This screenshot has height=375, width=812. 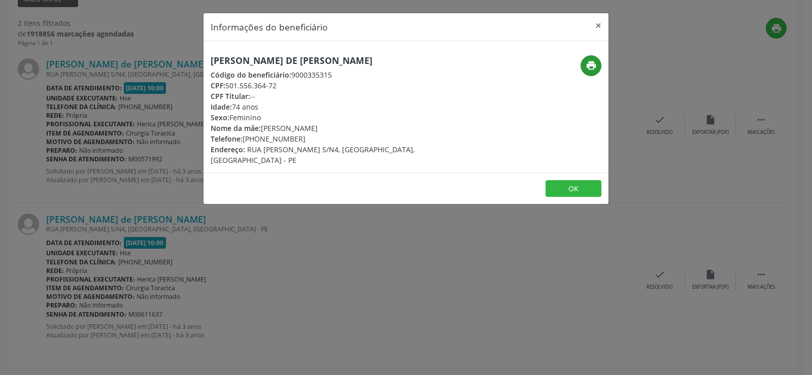 I want to click on div: 74 anos, so click(x=339, y=107).